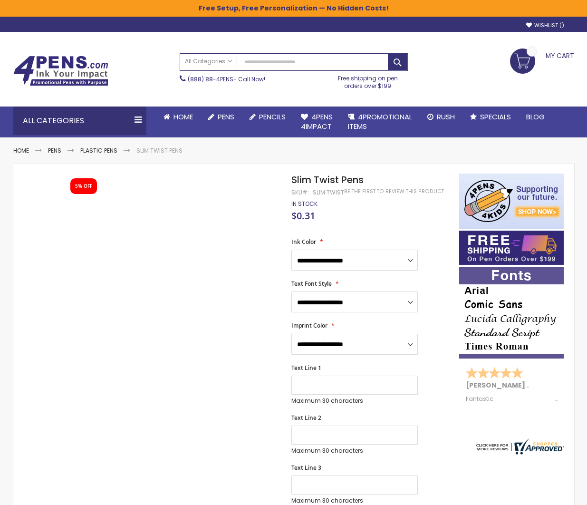 This screenshot has height=505, width=587. What do you see at coordinates (535, 116) in the screenshot?
I see `span: Blog` at bounding box center [535, 116].